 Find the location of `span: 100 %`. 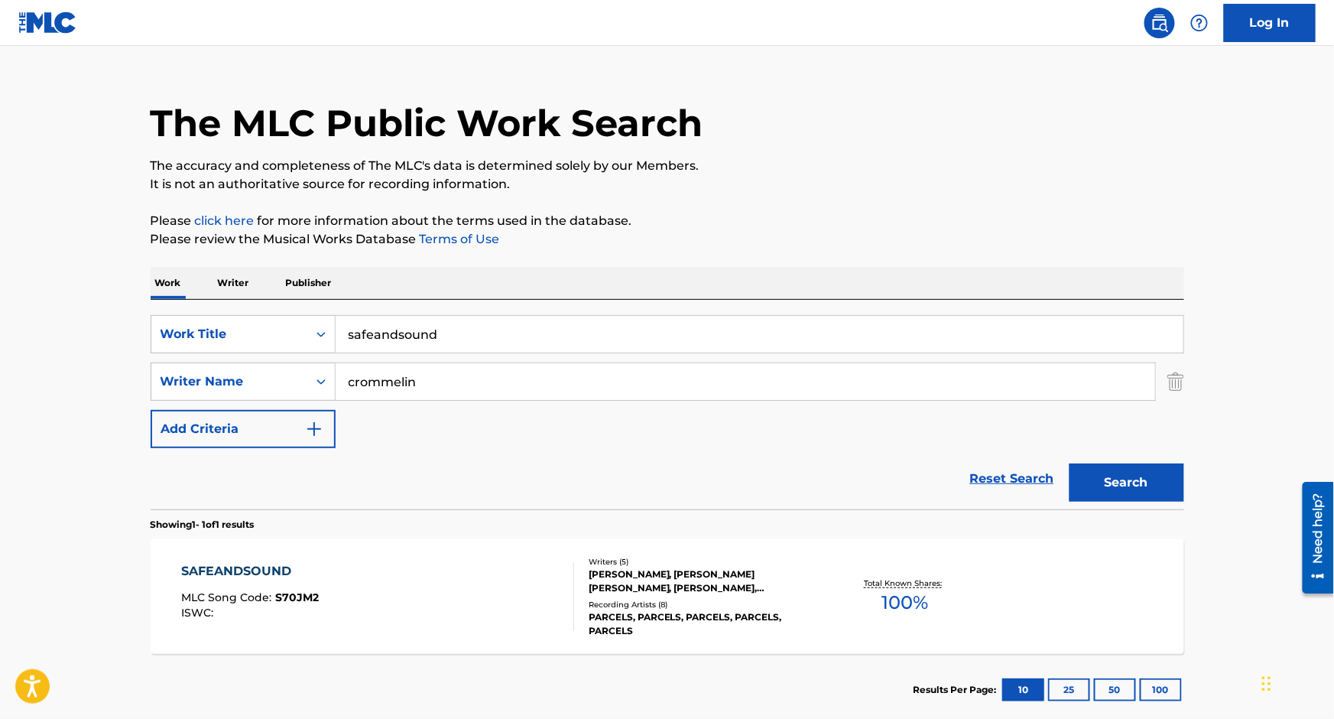

span: 100 % is located at coordinates (905, 603).